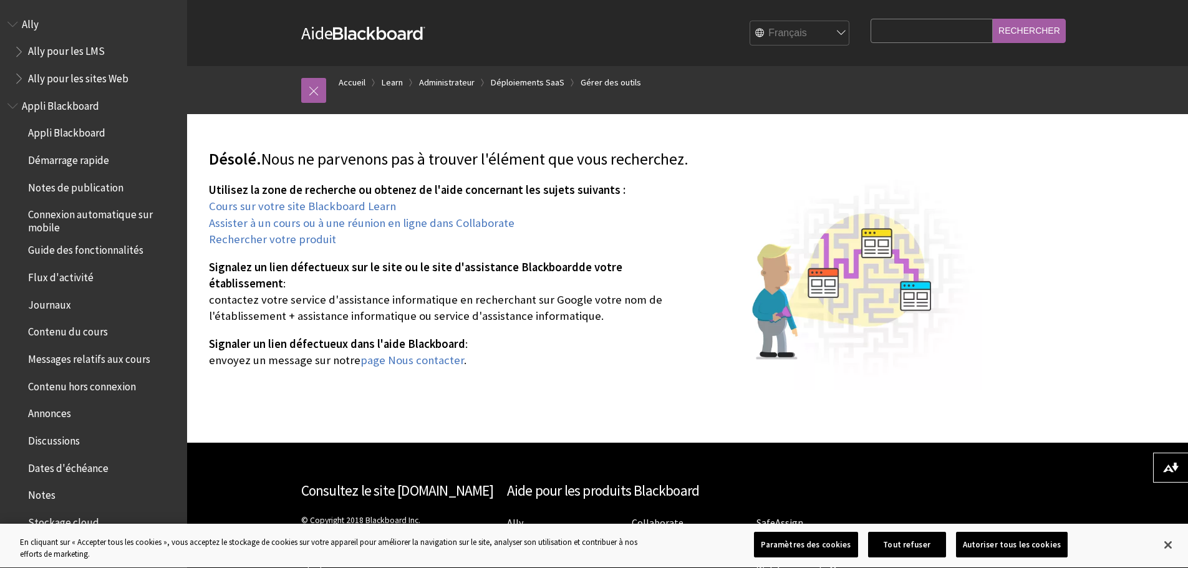 This screenshot has height=568, width=1188. Describe the element at coordinates (68, 330) in the screenshot. I see `span: Contenu du cours` at that location.